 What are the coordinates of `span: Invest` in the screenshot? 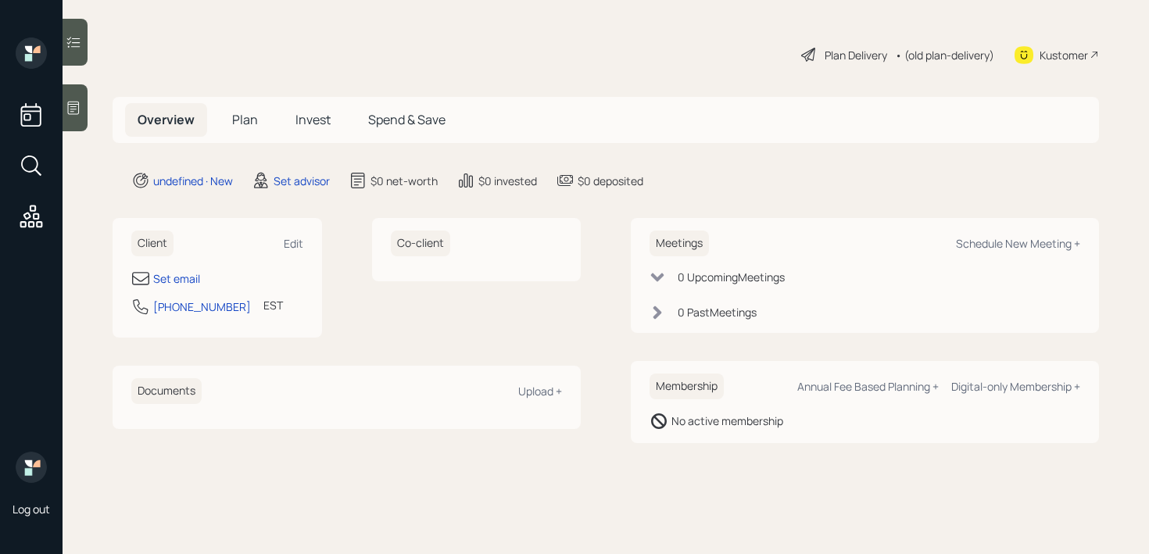 It's located at (313, 120).